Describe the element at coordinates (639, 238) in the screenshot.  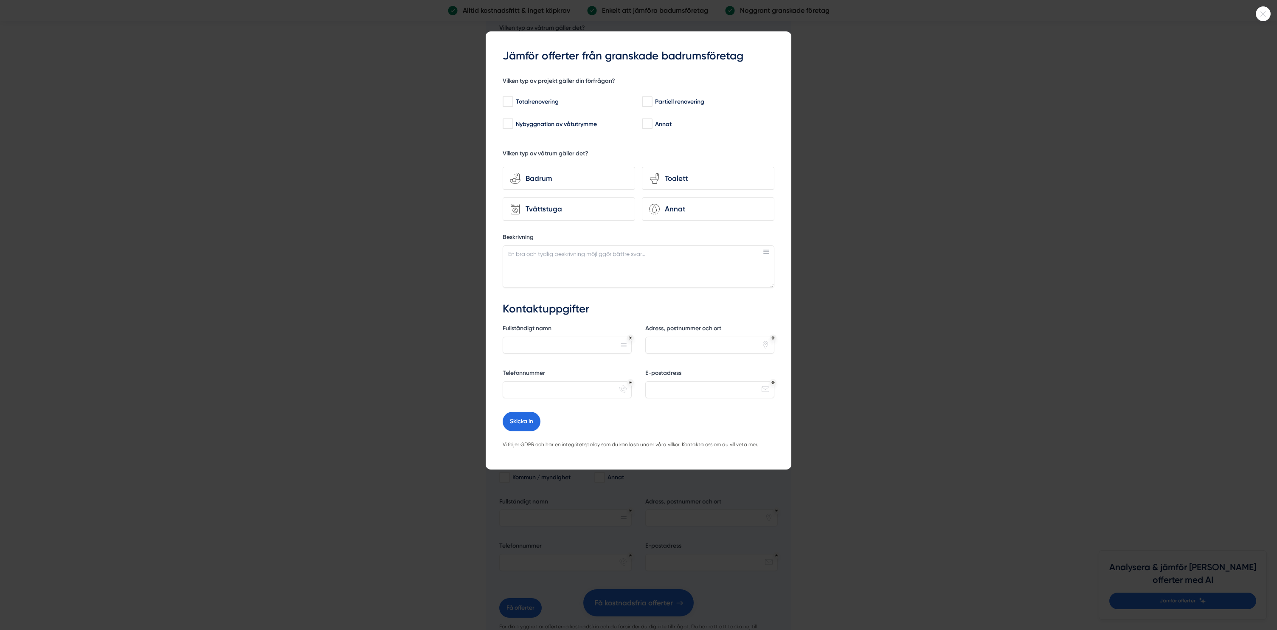
I see `label: Beskrivning` at that location.